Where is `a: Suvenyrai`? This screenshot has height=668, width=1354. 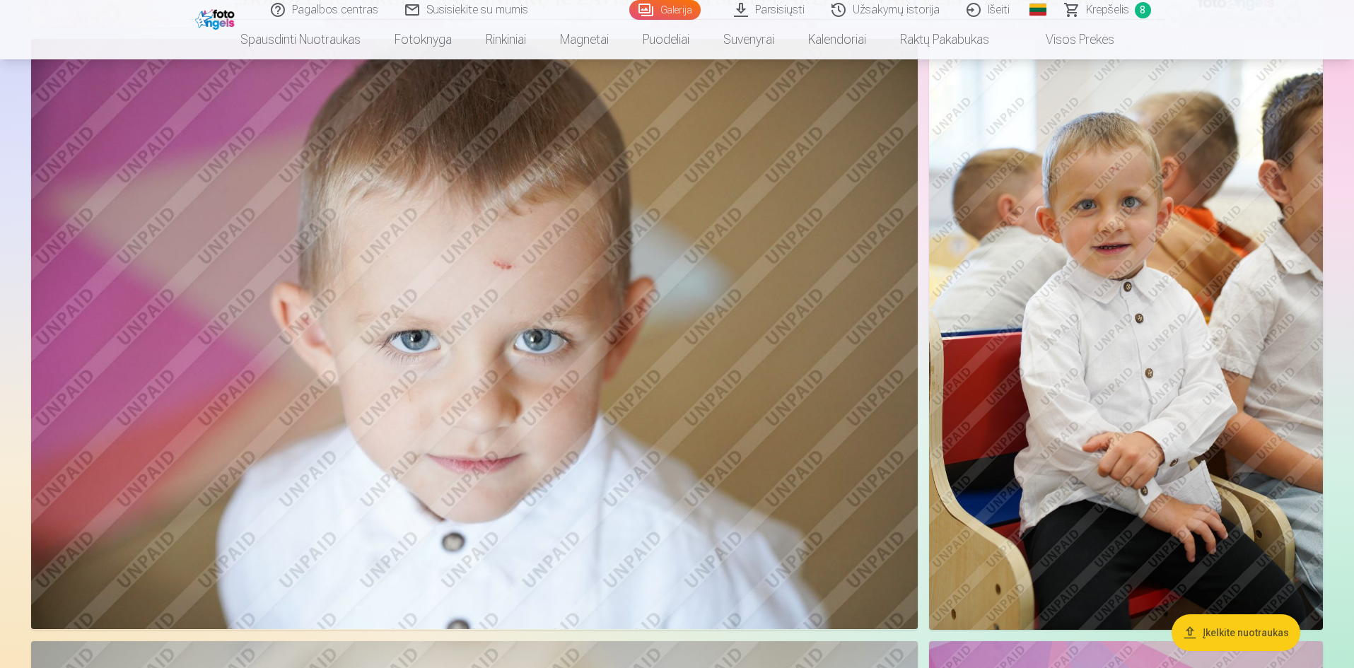 a: Suvenyrai is located at coordinates (749, 40).